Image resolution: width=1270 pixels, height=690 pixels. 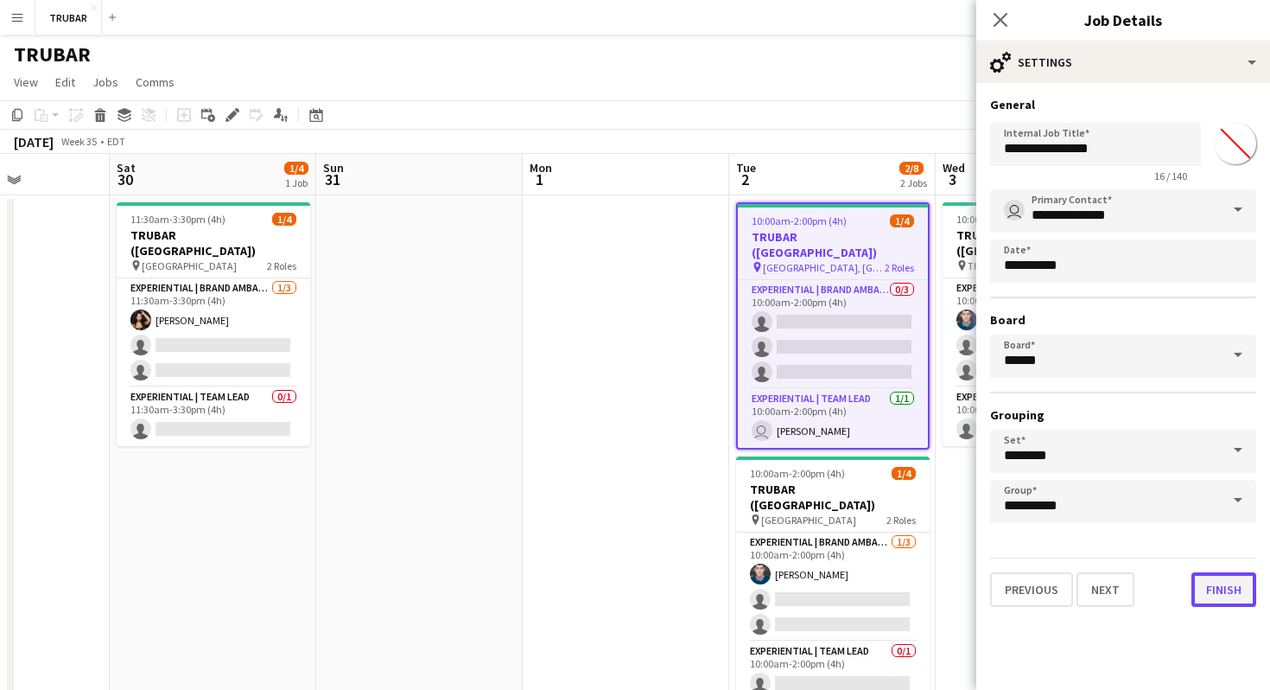 I want to click on h1: TRUBAR, so click(x=52, y=54).